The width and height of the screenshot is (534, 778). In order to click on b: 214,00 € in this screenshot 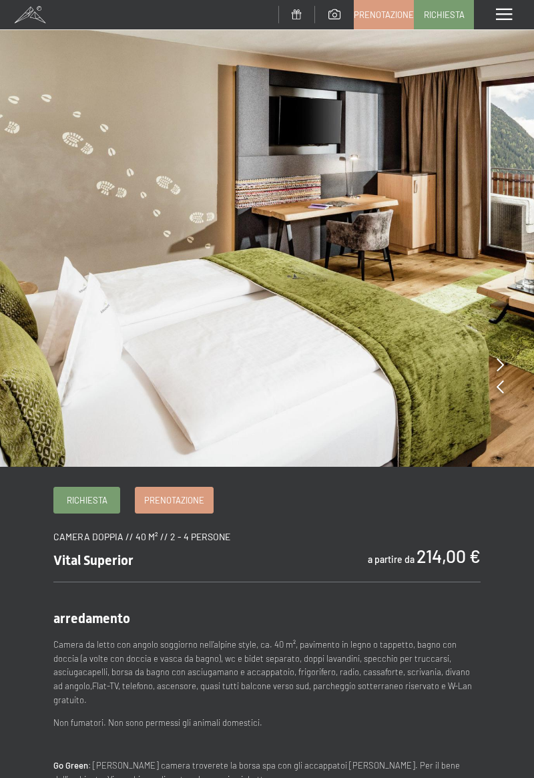, I will do `click(449, 556)`.